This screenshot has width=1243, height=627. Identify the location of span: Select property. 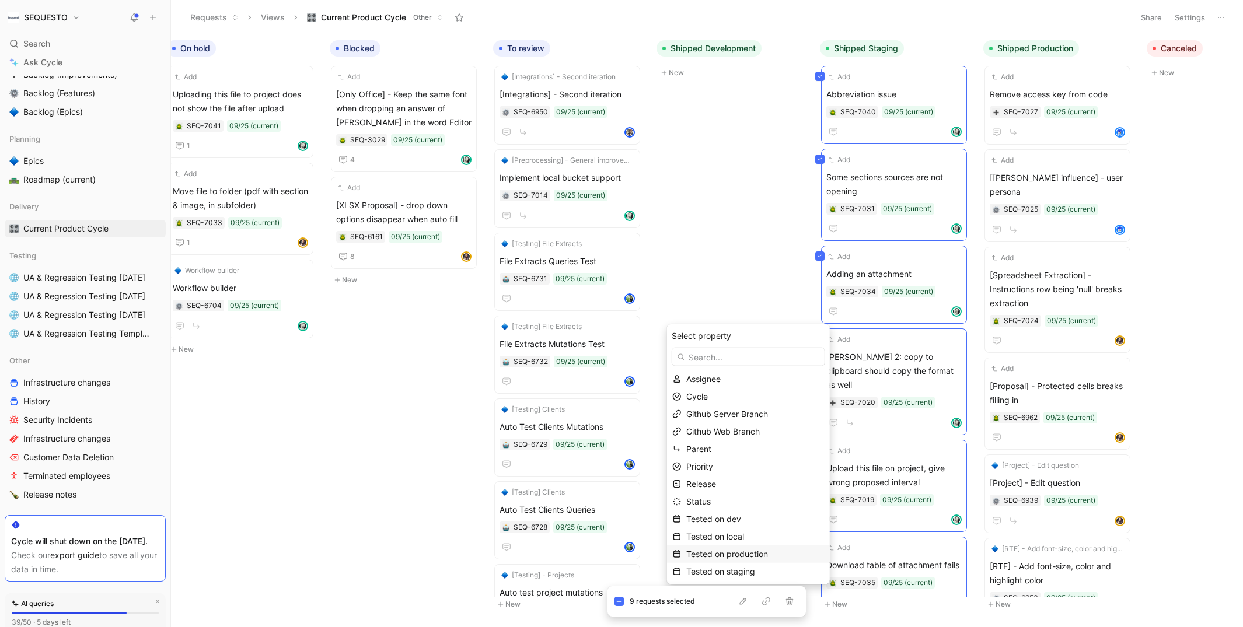
(701, 336).